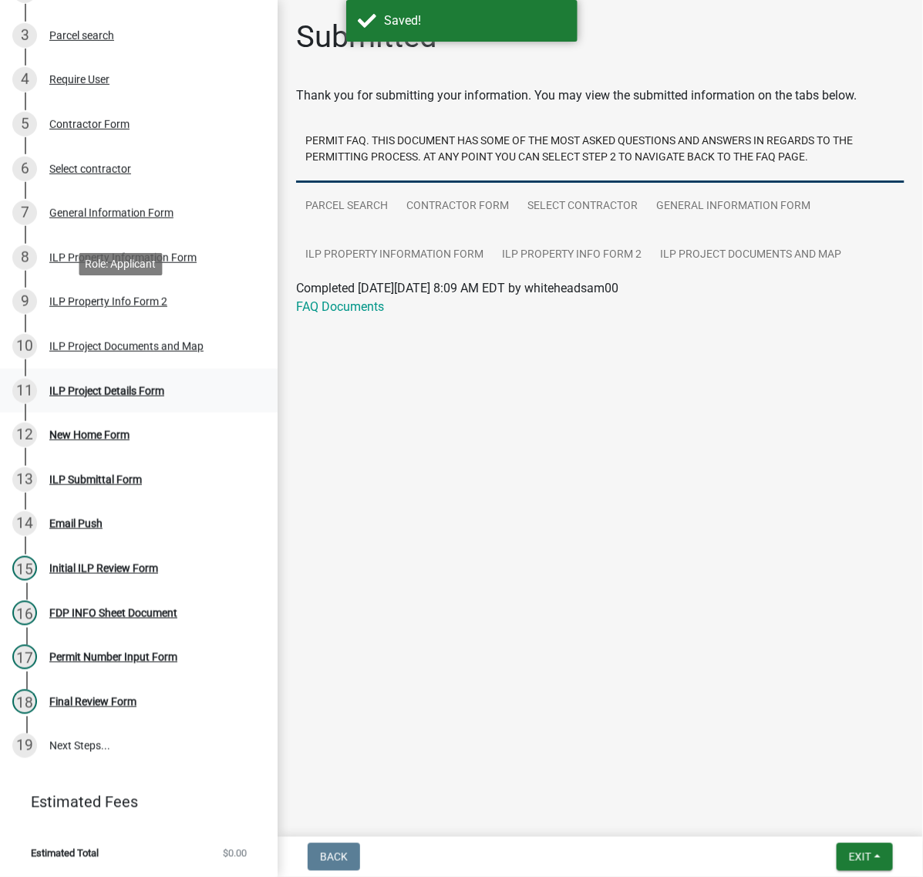 Image resolution: width=923 pixels, height=877 pixels. What do you see at coordinates (108, 302) in the screenshot?
I see `div: ILP Property Info Form 2` at bounding box center [108, 302].